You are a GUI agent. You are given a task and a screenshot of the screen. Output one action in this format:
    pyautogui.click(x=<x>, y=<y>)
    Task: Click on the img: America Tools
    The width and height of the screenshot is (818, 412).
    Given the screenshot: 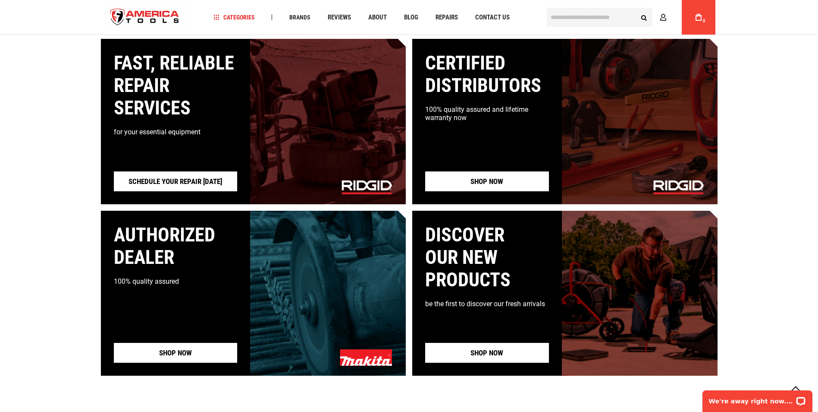 What is the action you would take?
    pyautogui.click(x=145, y=17)
    